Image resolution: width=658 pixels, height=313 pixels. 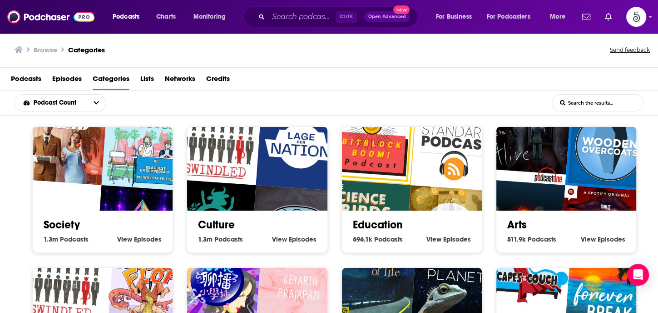 What do you see at coordinates (454, 17) in the screenshot?
I see `span: For Business` at bounding box center [454, 17].